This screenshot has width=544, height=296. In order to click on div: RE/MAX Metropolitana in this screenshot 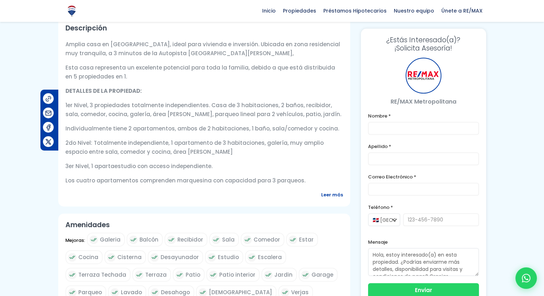, I will do `click(424, 76)`.